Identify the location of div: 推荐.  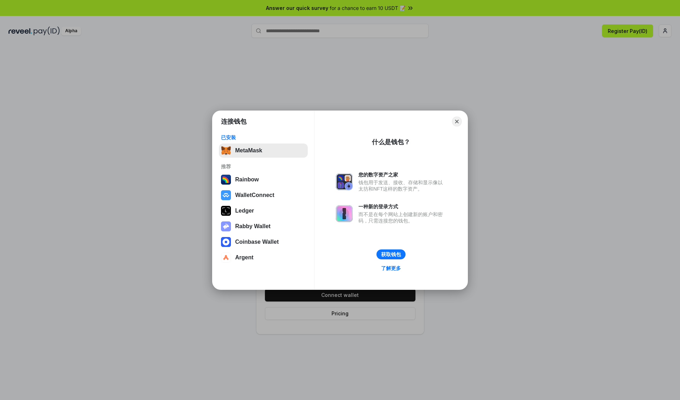
(263, 166).